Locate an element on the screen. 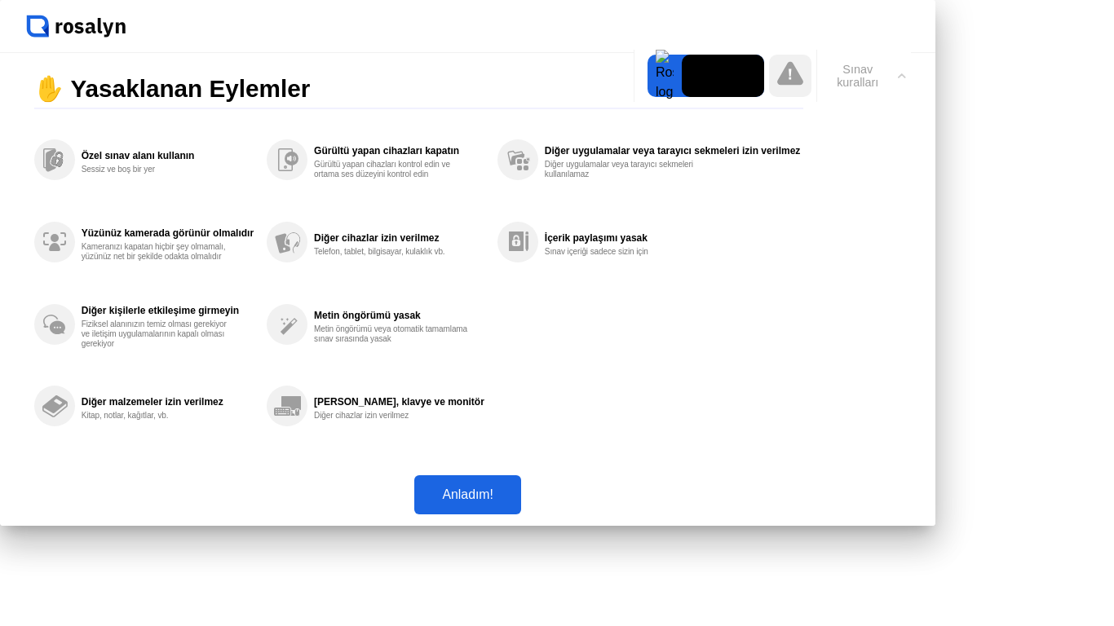  button: Anladım! is located at coordinates (467, 495).